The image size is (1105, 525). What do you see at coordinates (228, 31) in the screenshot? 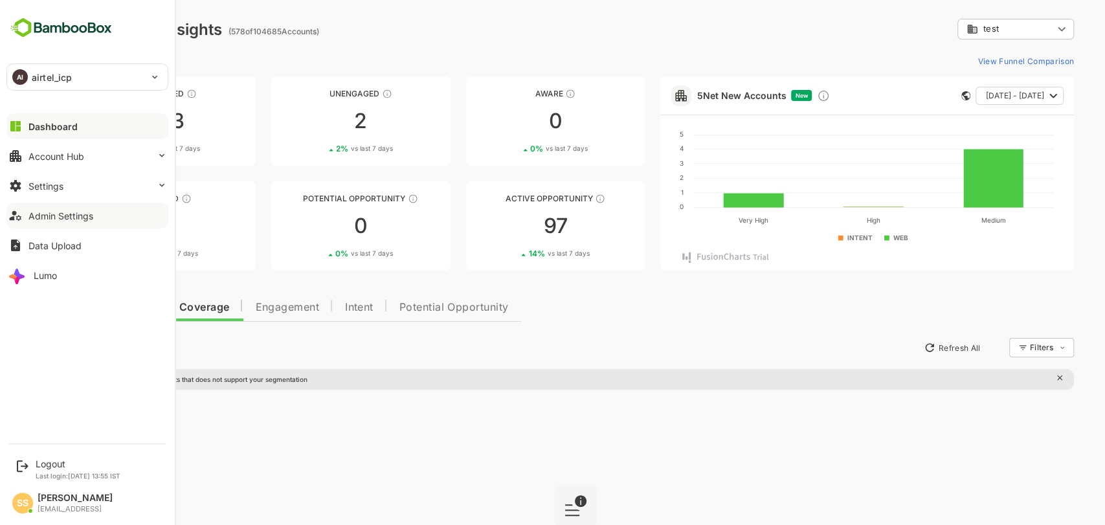
I see `ag: ( 578 of 104685 Accounts)` at bounding box center [228, 31].